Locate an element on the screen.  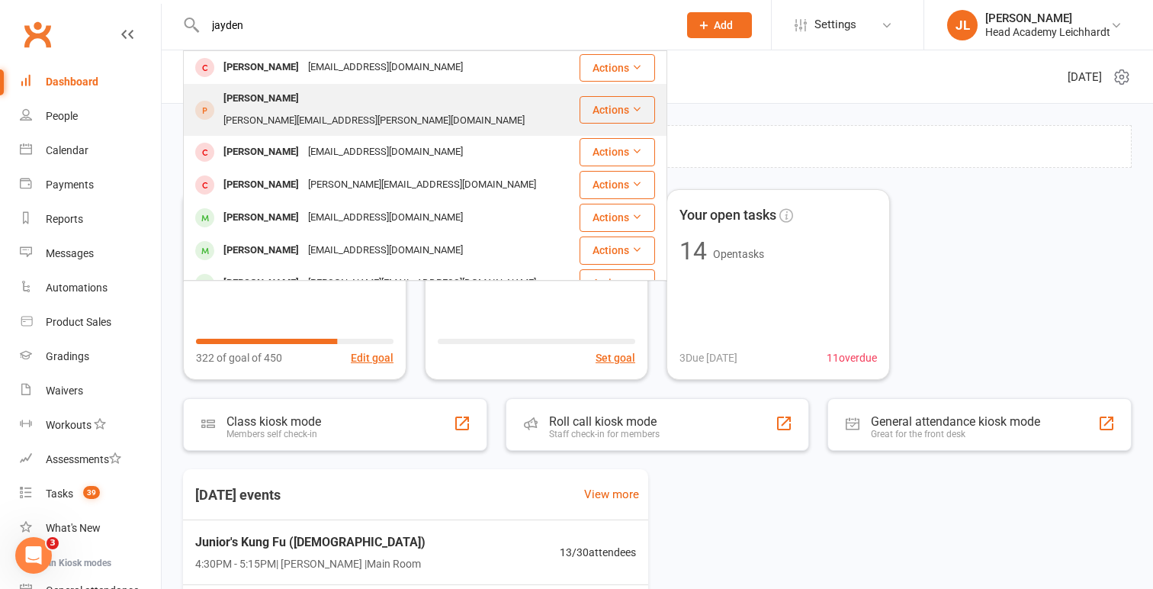
span: 322 of goal of 450 is located at coordinates (239, 358).